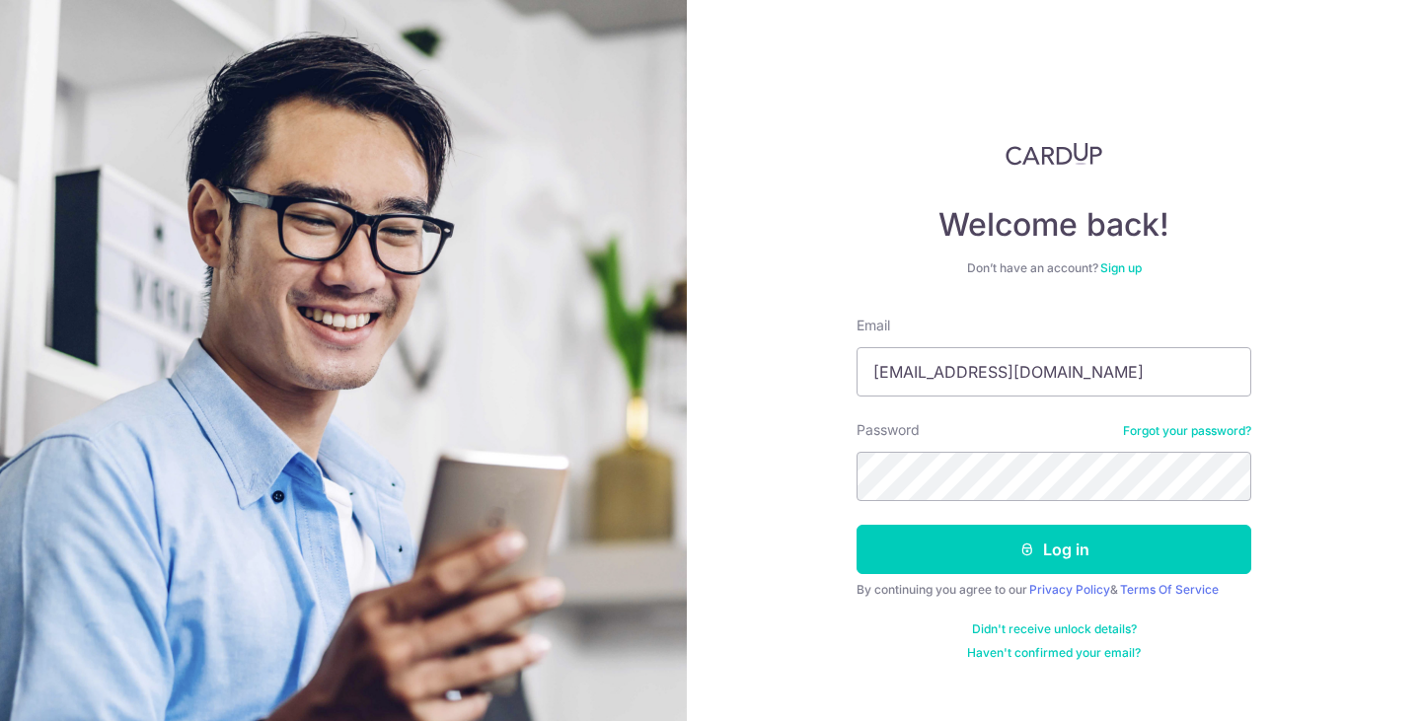 Image resolution: width=1421 pixels, height=721 pixels. I want to click on label: Email, so click(873, 326).